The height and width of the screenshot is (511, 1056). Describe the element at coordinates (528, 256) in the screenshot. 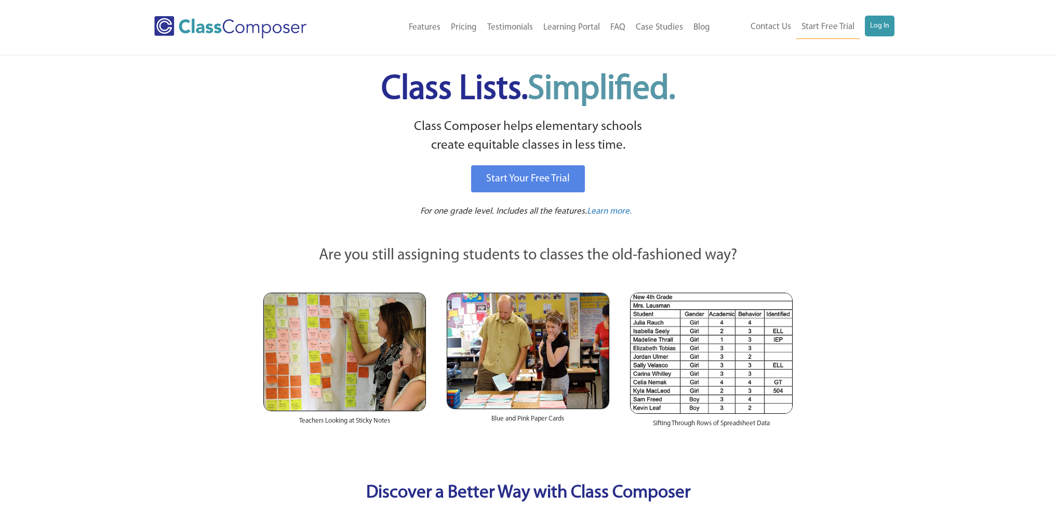

I see `p: Are you still assigning students to classes the old-fashioned way?` at that location.